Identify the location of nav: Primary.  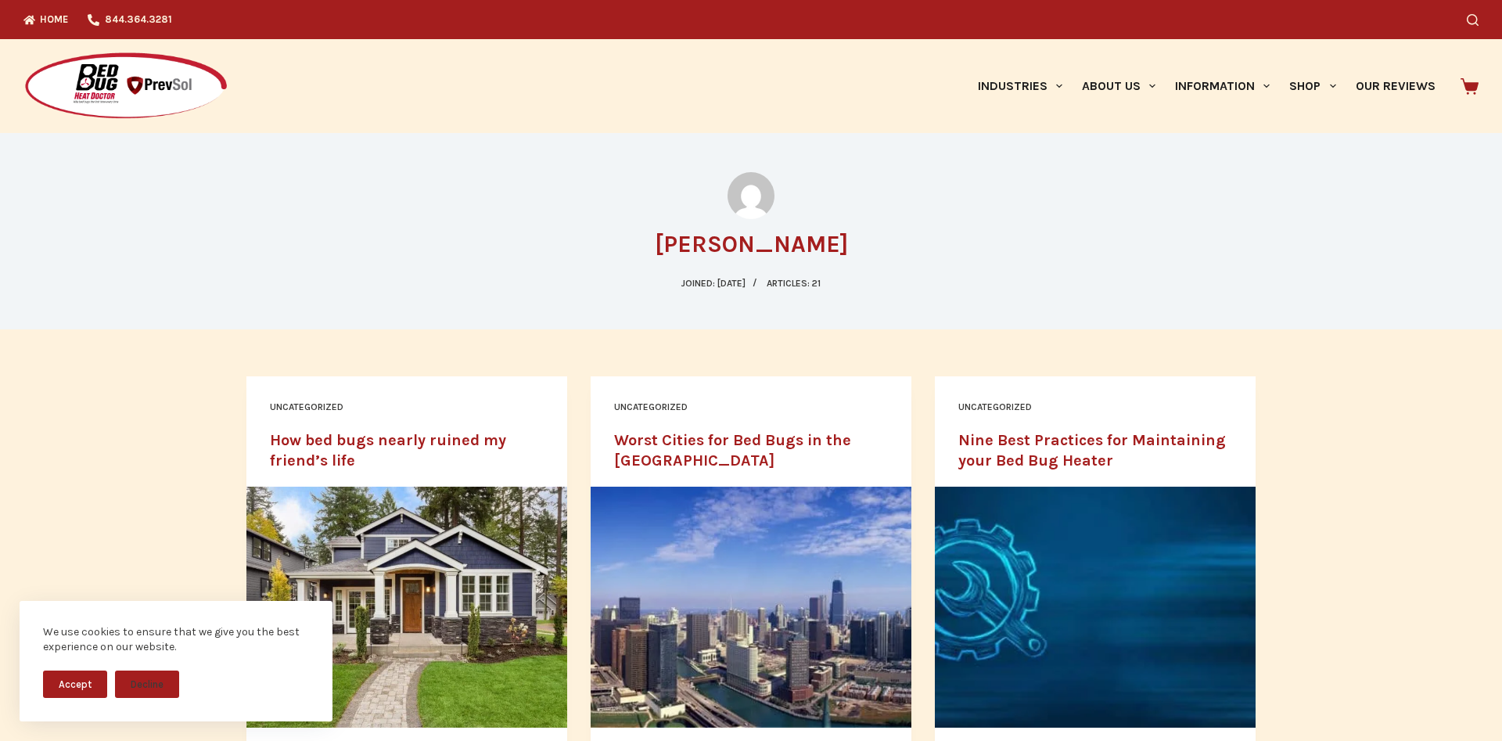
(1207, 86).